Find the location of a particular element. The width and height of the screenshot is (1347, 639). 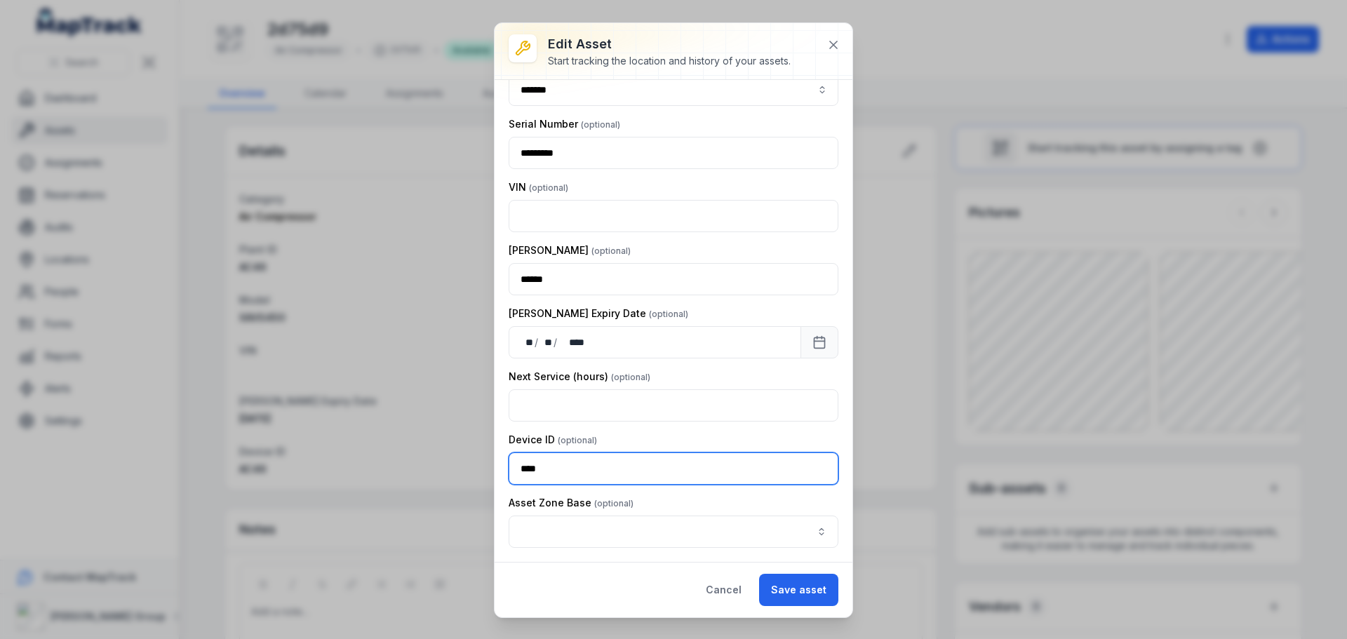

label: VIN is located at coordinates (538, 187).